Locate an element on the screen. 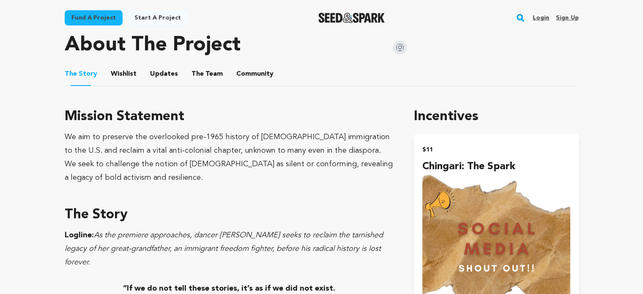 This screenshot has width=643, height=294. h4: Chingari: The Spark is located at coordinates (496, 166).